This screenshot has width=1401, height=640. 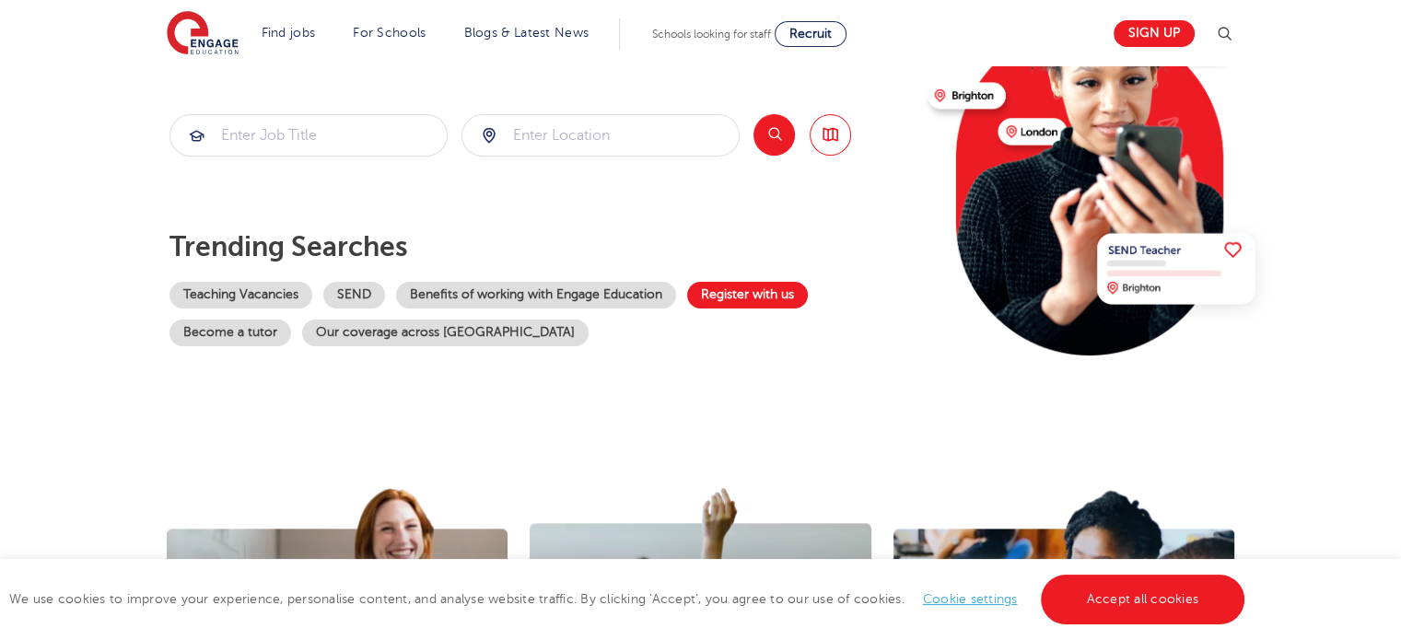 What do you see at coordinates (810, 33) in the screenshot?
I see `span: Recruit` at bounding box center [810, 33].